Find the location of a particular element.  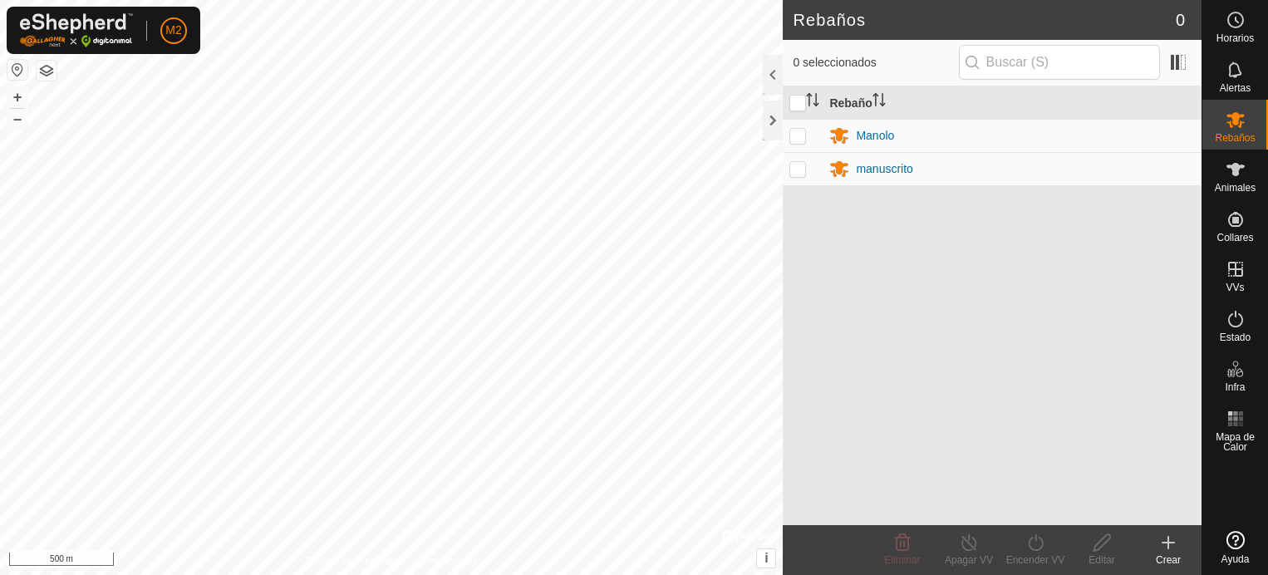

font: Horarios is located at coordinates (1234, 38).